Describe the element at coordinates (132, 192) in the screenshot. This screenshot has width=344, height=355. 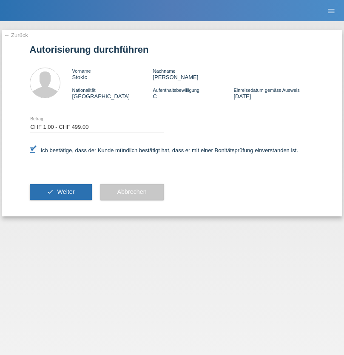
I see `button: Abbrechen` at that location.